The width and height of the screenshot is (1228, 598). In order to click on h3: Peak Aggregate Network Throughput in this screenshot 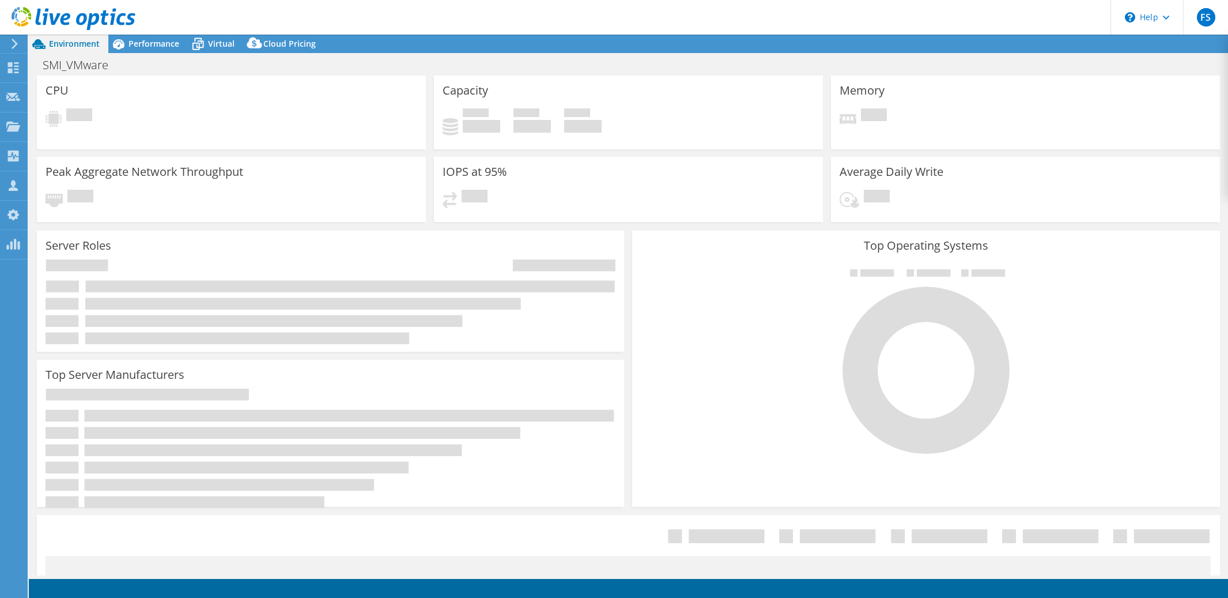, I will do `click(144, 172)`.